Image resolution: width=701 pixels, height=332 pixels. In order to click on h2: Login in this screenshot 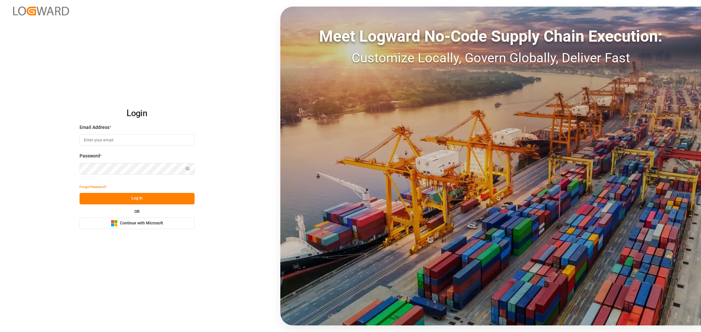, I will do `click(137, 114)`.